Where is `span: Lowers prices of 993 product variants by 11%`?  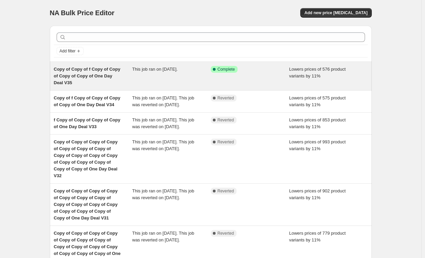 span: Lowers prices of 993 product variants by 11% is located at coordinates (317, 145).